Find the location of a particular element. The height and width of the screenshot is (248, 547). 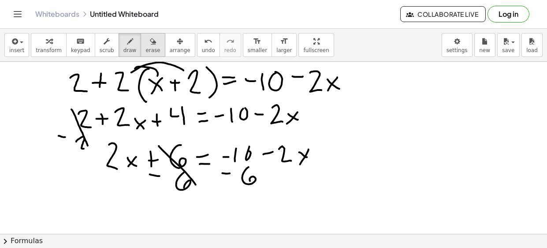

span: undo is located at coordinates (209, 50).